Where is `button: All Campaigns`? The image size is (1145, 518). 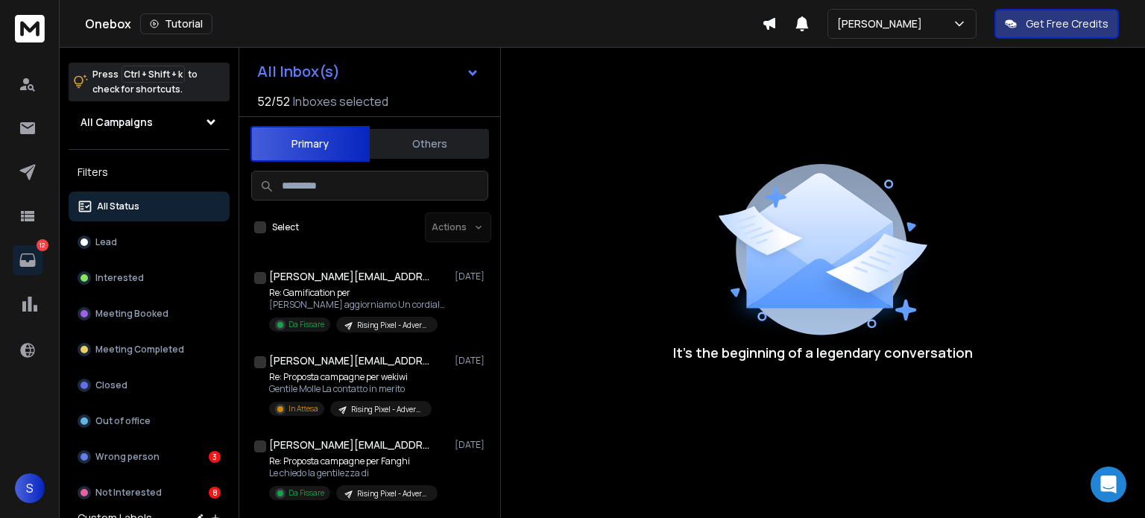
button: All Campaigns is located at coordinates (149, 122).